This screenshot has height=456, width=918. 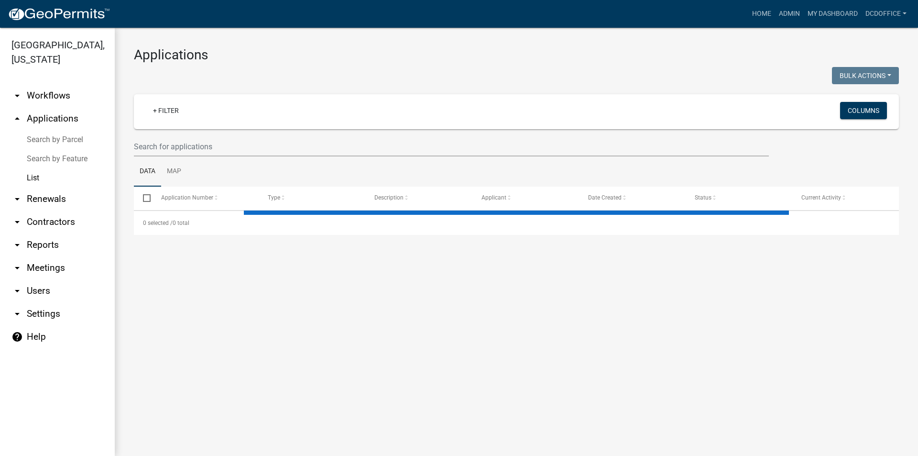 I want to click on a: + Filter, so click(x=166, y=110).